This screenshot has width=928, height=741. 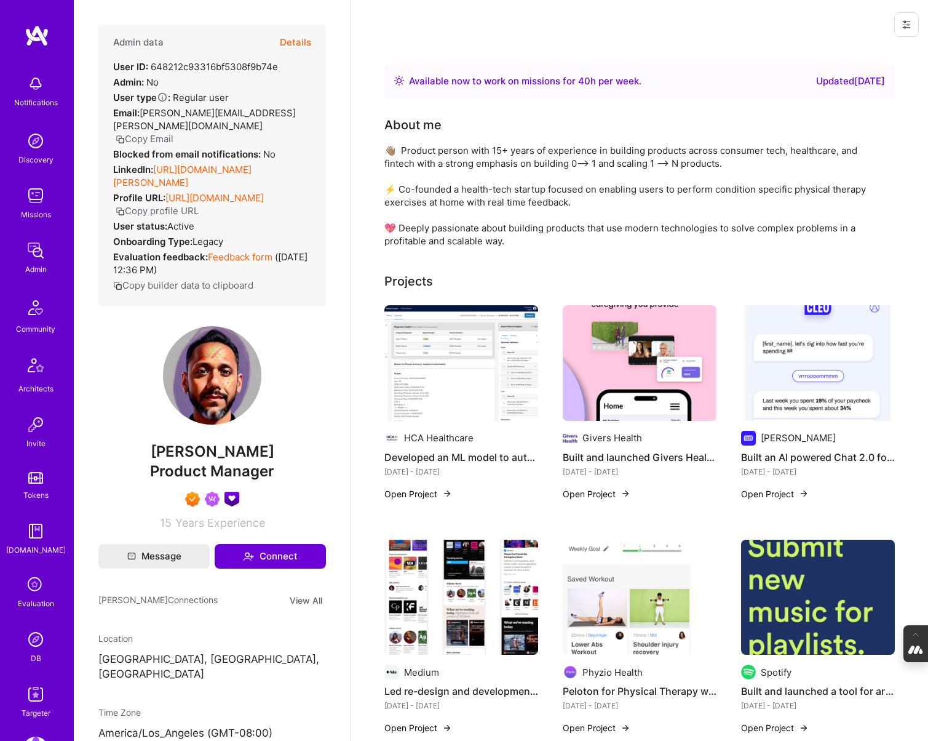 What do you see at coordinates (640, 597) in the screenshot?
I see `img: Peloton for Physical Therapy with Computer vision` at bounding box center [640, 597].